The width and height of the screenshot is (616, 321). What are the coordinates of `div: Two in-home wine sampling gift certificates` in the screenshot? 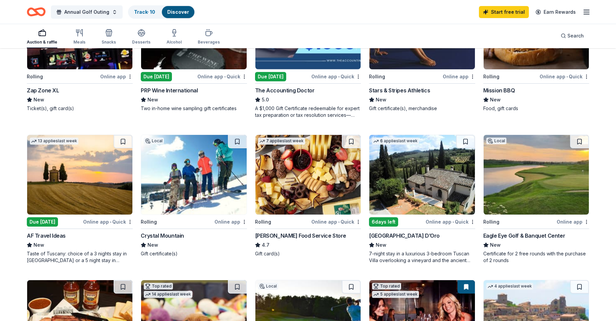 It's located at (194, 109).